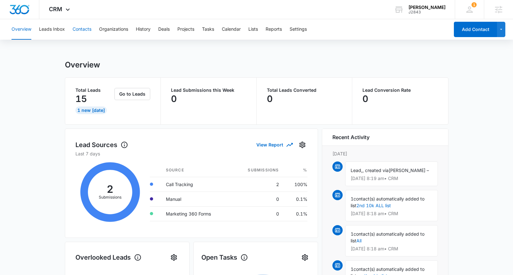 The height and width of the screenshot is (275, 513). What do you see at coordinates (351, 137) in the screenshot?
I see `h6: Recent Activity` at bounding box center [351, 137].